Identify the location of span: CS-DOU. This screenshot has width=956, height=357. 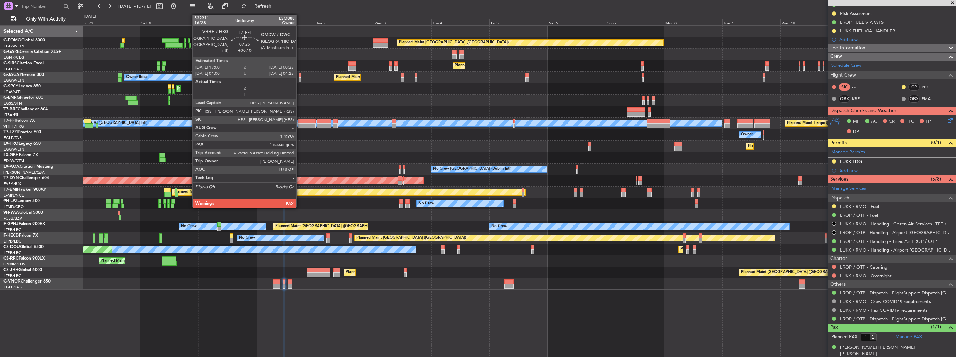
(11, 247).